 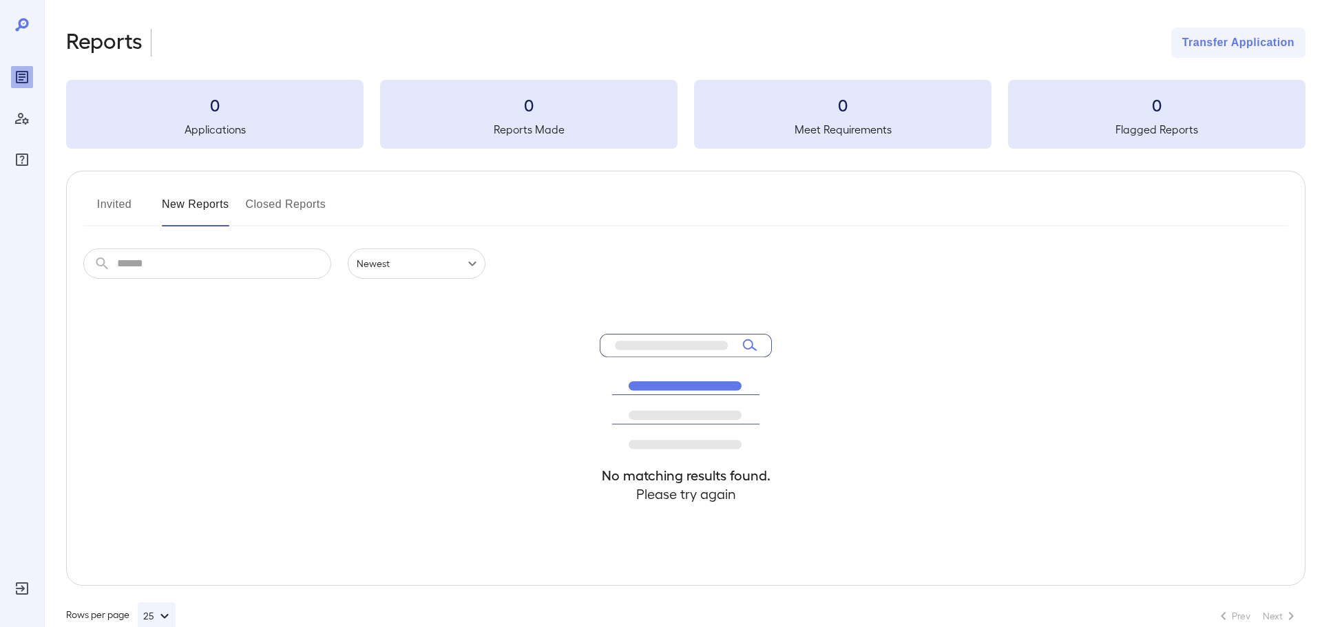 I want to click on button: Transfer Application, so click(x=1238, y=43).